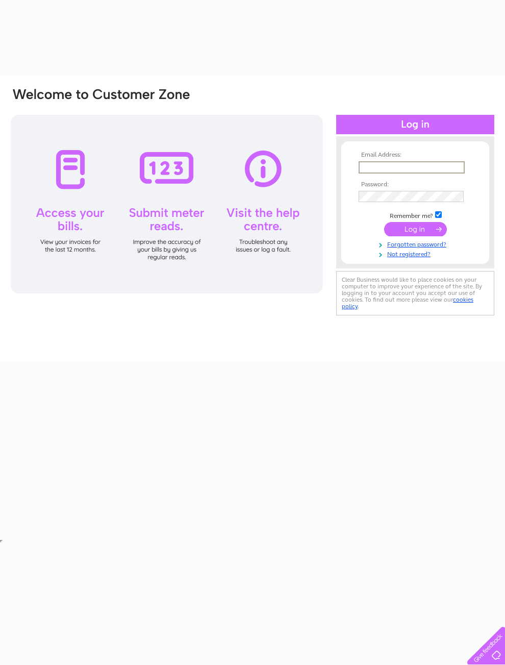  I want to click on td: Remember me?, so click(415, 215).